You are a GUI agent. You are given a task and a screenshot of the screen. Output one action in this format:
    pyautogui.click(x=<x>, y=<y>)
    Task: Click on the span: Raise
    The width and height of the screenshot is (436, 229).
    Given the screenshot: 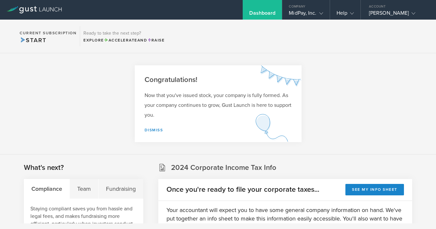 What is the action you would take?
    pyautogui.click(x=156, y=40)
    